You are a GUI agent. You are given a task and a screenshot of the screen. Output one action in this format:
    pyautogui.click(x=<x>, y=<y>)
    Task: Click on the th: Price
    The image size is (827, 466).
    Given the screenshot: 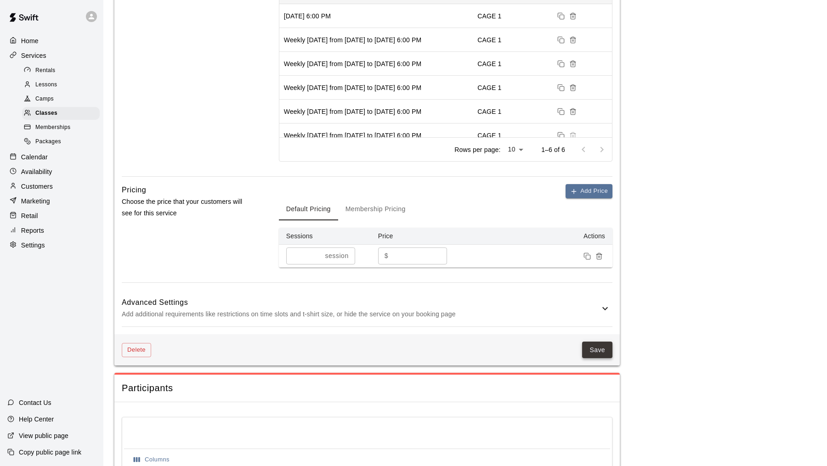 What is the action you would take?
    pyautogui.click(x=417, y=236)
    